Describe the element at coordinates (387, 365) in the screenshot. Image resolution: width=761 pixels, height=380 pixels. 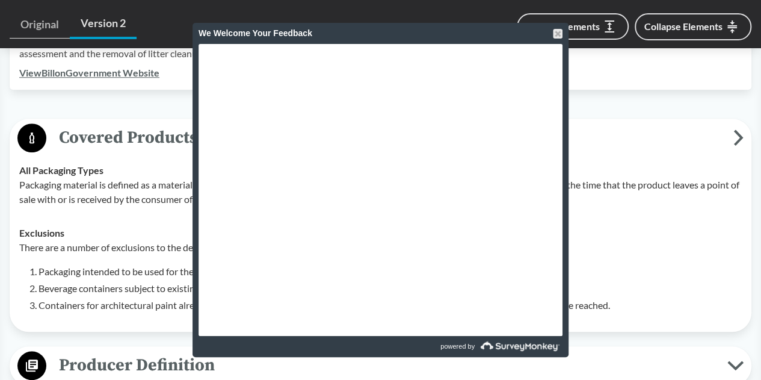
I see `span: Producer Definition` at that location.